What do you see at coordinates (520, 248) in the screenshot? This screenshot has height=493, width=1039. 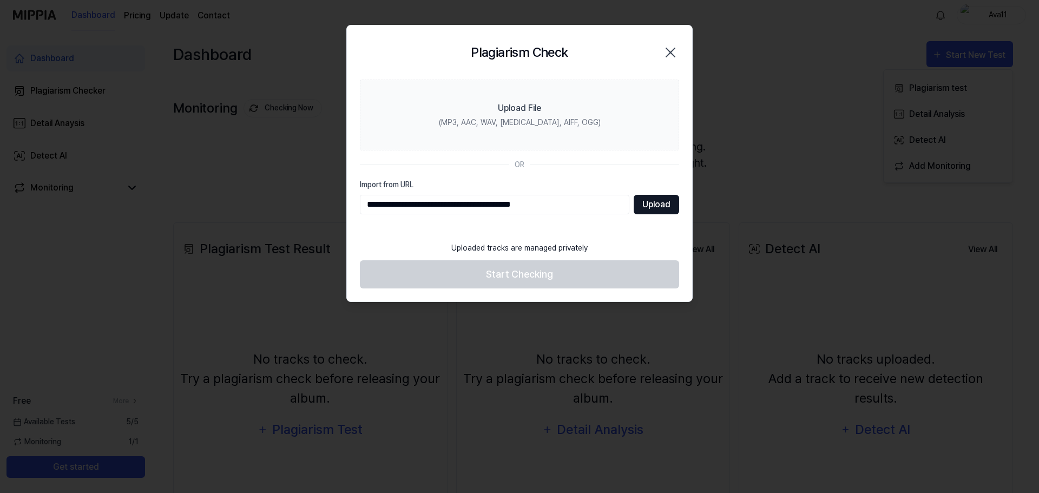 I see `div: Uploaded tracks are managed privately` at bounding box center [520, 248].